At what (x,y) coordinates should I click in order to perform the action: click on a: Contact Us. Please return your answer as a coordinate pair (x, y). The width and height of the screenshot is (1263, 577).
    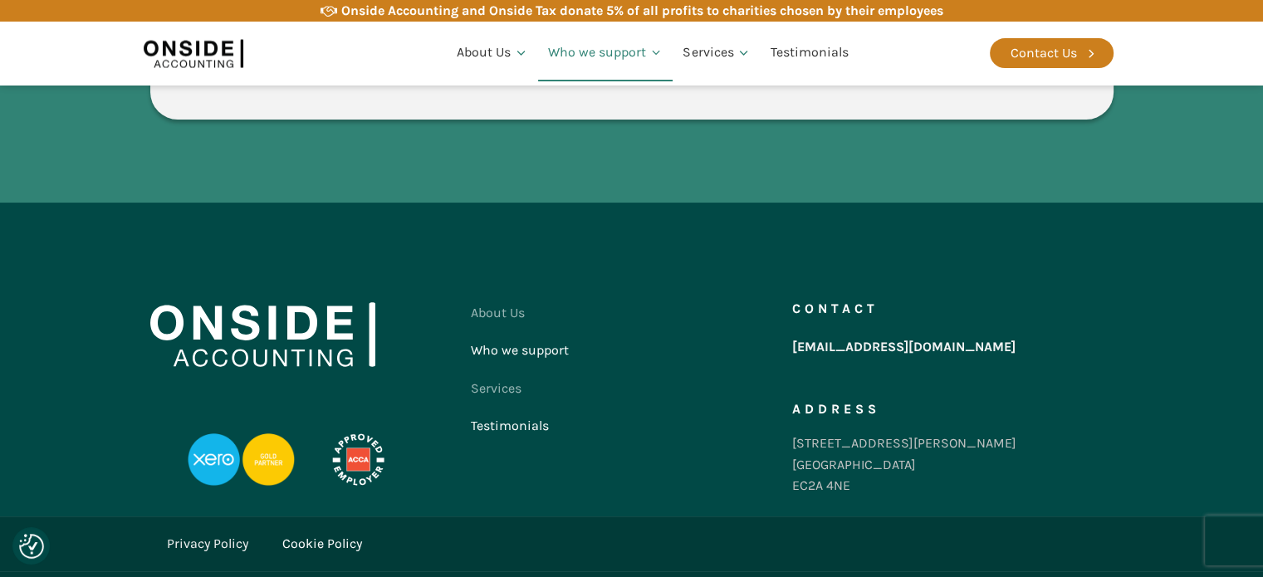
    Looking at the image, I should click on (1051, 53).